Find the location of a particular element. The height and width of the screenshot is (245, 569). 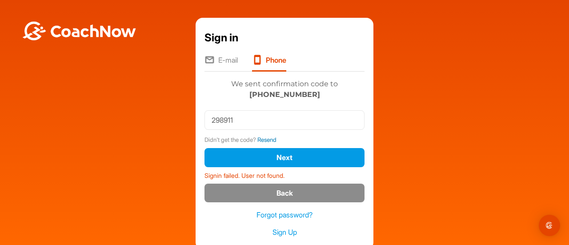

div: Signin failed. User not found. is located at coordinates (284, 174).